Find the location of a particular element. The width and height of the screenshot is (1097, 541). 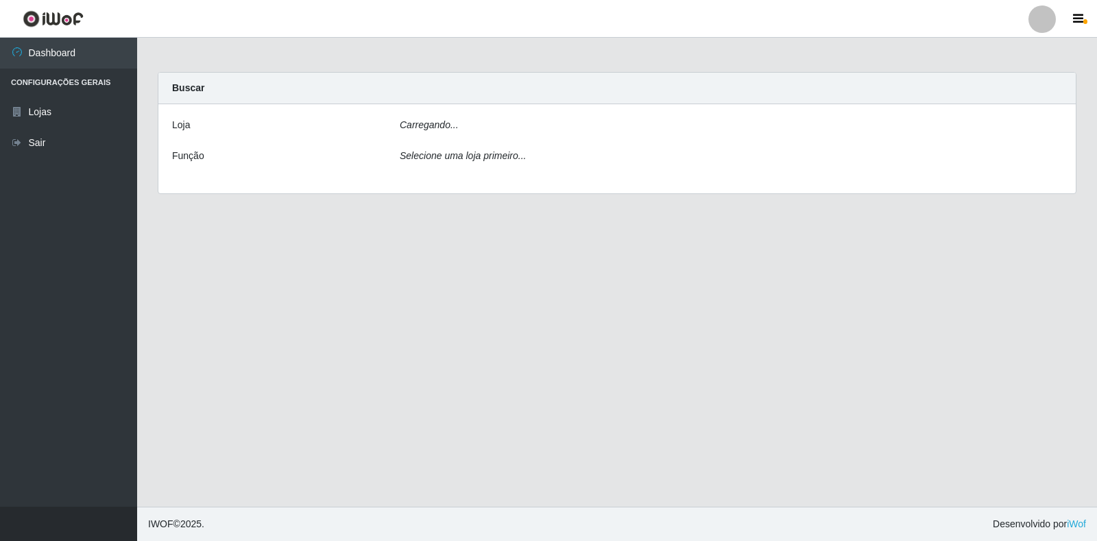

span: Desenvolvido por is located at coordinates (1039, 524).